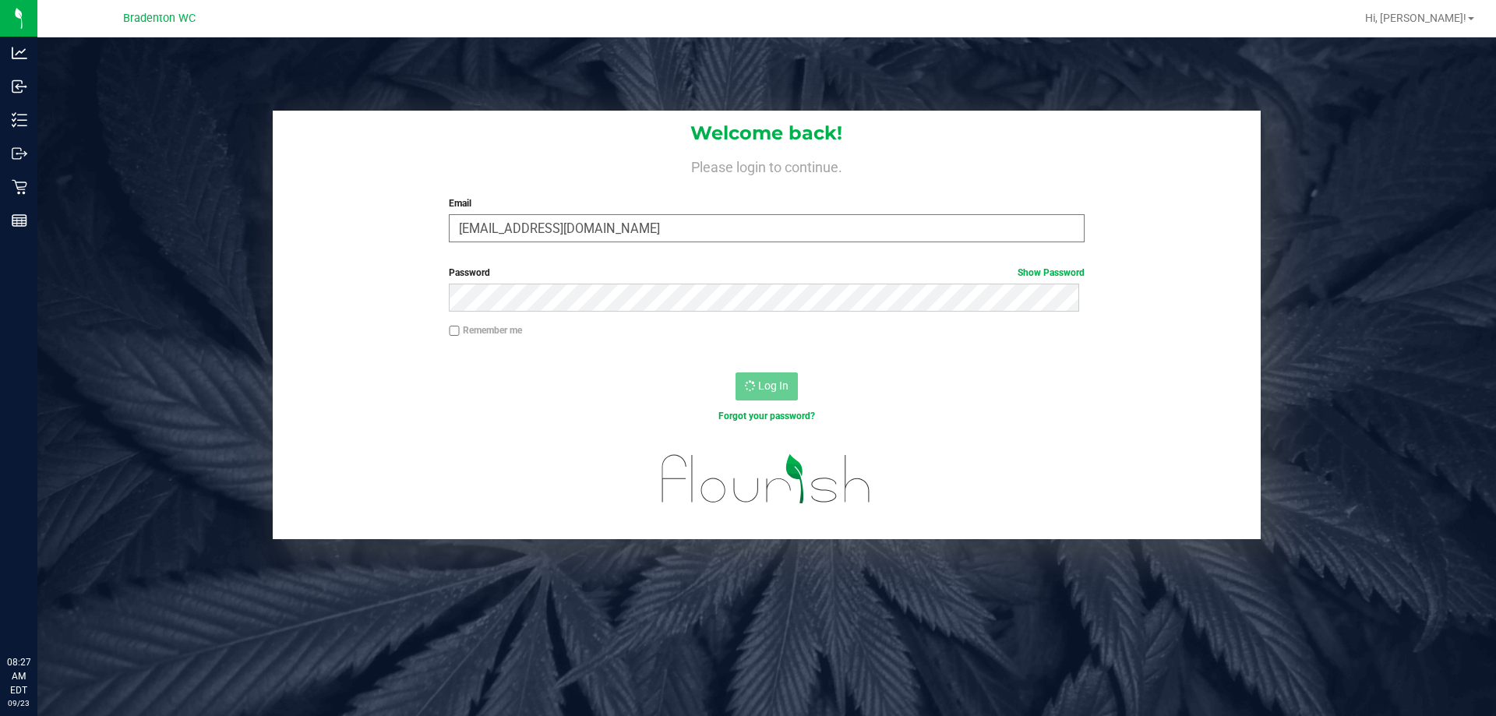 The width and height of the screenshot is (1496, 716). I want to click on button: Log In, so click(767, 386).